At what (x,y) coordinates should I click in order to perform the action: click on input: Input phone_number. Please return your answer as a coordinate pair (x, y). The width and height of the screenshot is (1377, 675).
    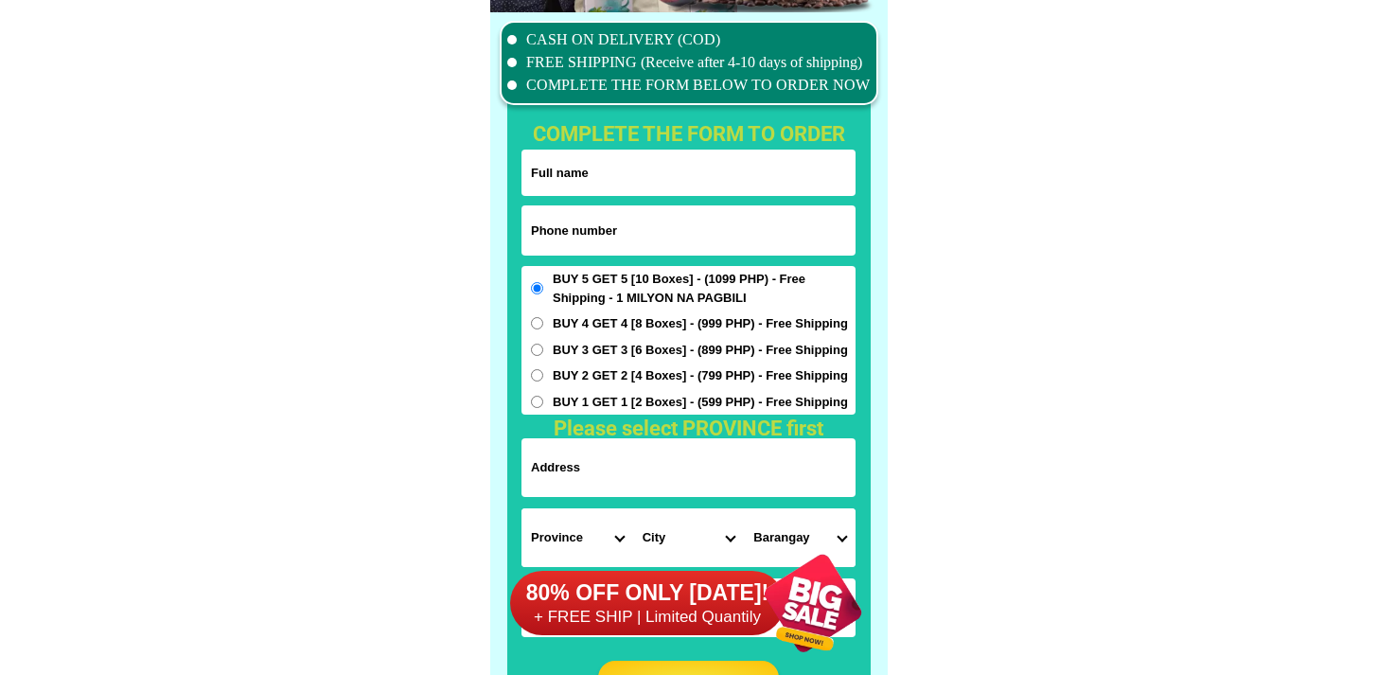
    Looking at the image, I should click on (688, 230).